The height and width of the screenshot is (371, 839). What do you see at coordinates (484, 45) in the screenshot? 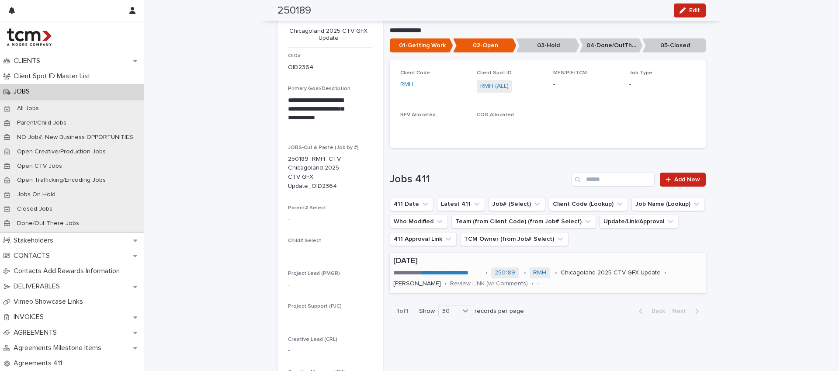
I see `p: 02-Open` at bounding box center [484, 45].